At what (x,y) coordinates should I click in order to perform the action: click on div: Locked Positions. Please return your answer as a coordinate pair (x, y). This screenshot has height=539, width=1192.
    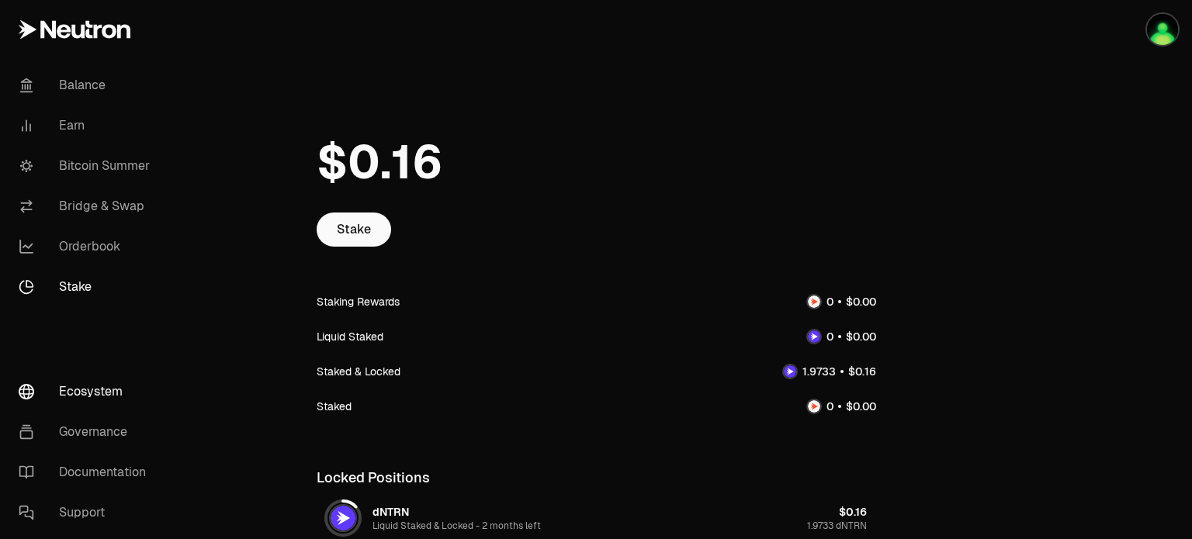
    Looking at the image, I should click on (596, 478).